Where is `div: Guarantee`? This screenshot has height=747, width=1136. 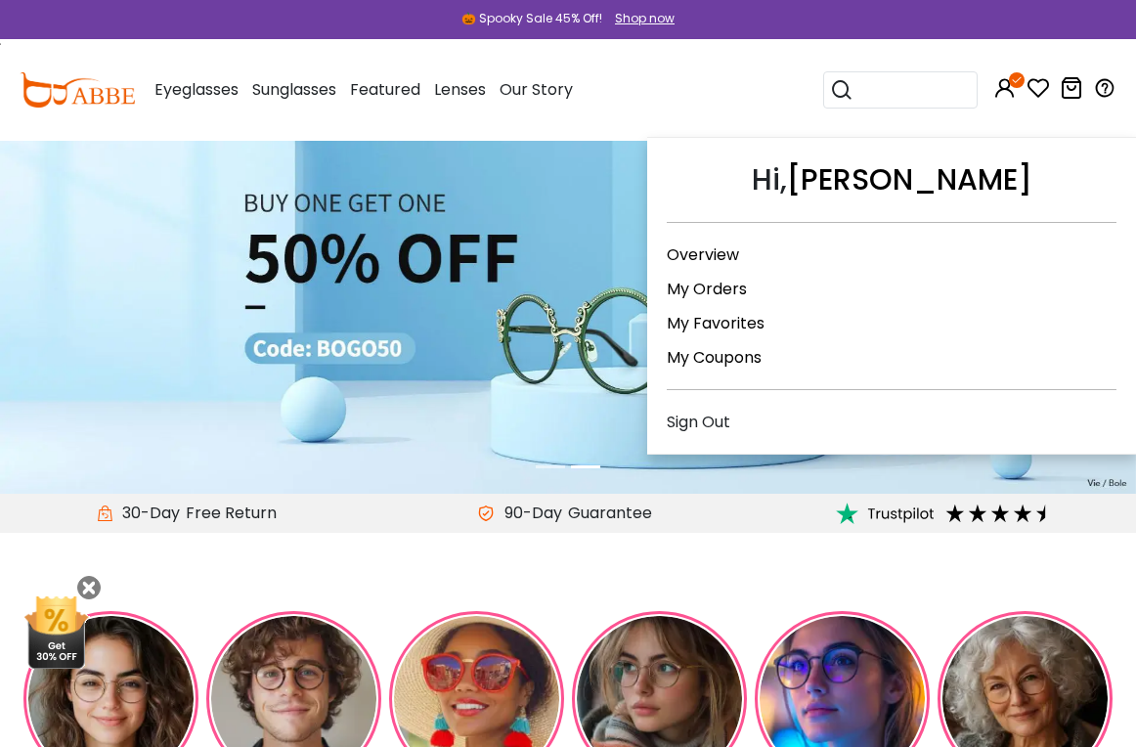
div: Guarantee is located at coordinates (610, 513).